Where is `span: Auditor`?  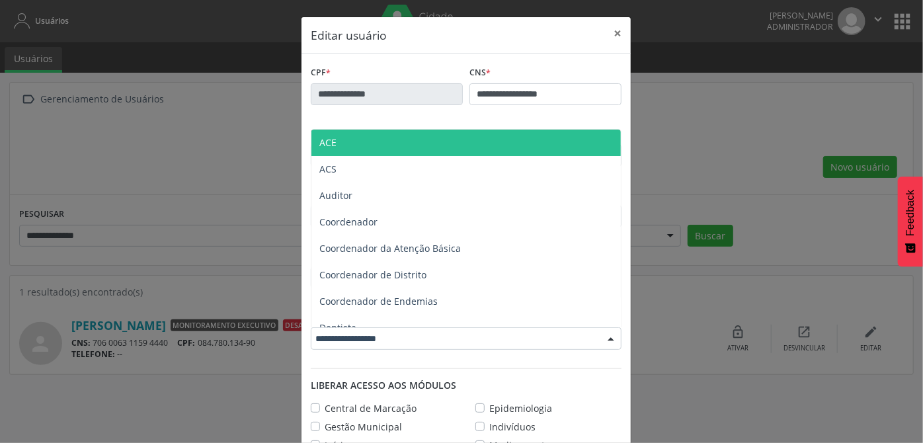 span: Auditor is located at coordinates (336, 195).